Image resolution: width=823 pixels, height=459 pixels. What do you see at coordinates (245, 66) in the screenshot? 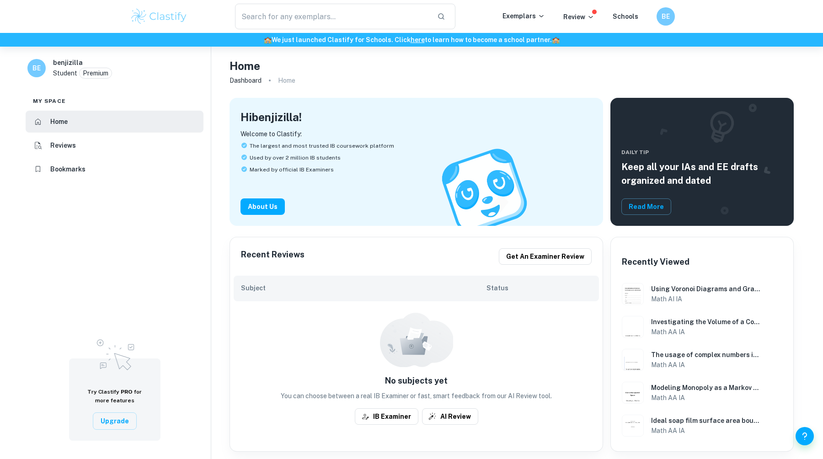
I see `h4: Home` at bounding box center [245, 66].